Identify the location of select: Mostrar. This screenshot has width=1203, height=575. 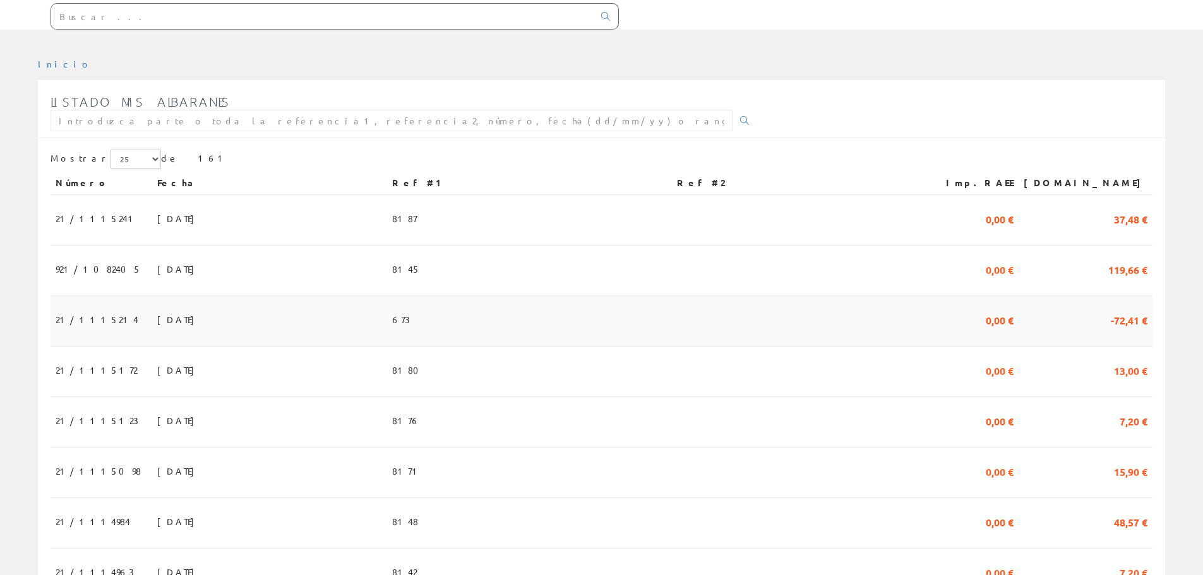
(136, 159).